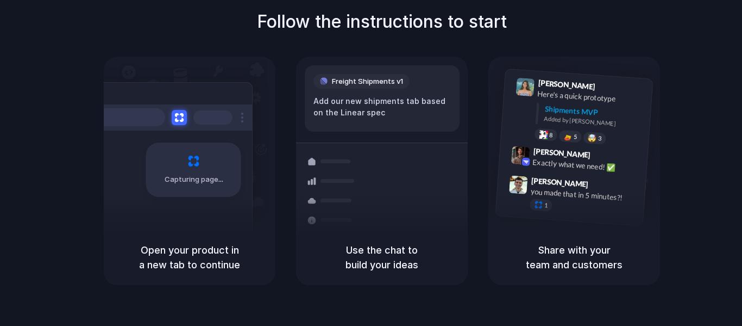 The width and height of the screenshot is (742, 326). What do you see at coordinates (382, 107) in the screenshot?
I see `div: Add our new shipments tab based on the Linear spec` at bounding box center [382, 107].